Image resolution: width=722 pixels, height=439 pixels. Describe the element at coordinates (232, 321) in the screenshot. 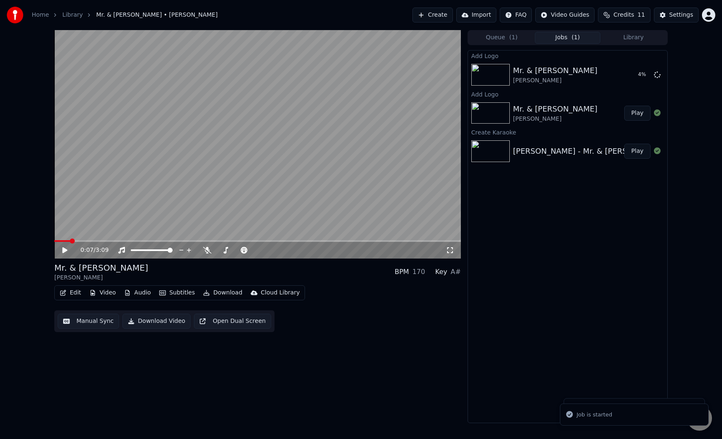

I see `button: Open Dual Screen` at that location.